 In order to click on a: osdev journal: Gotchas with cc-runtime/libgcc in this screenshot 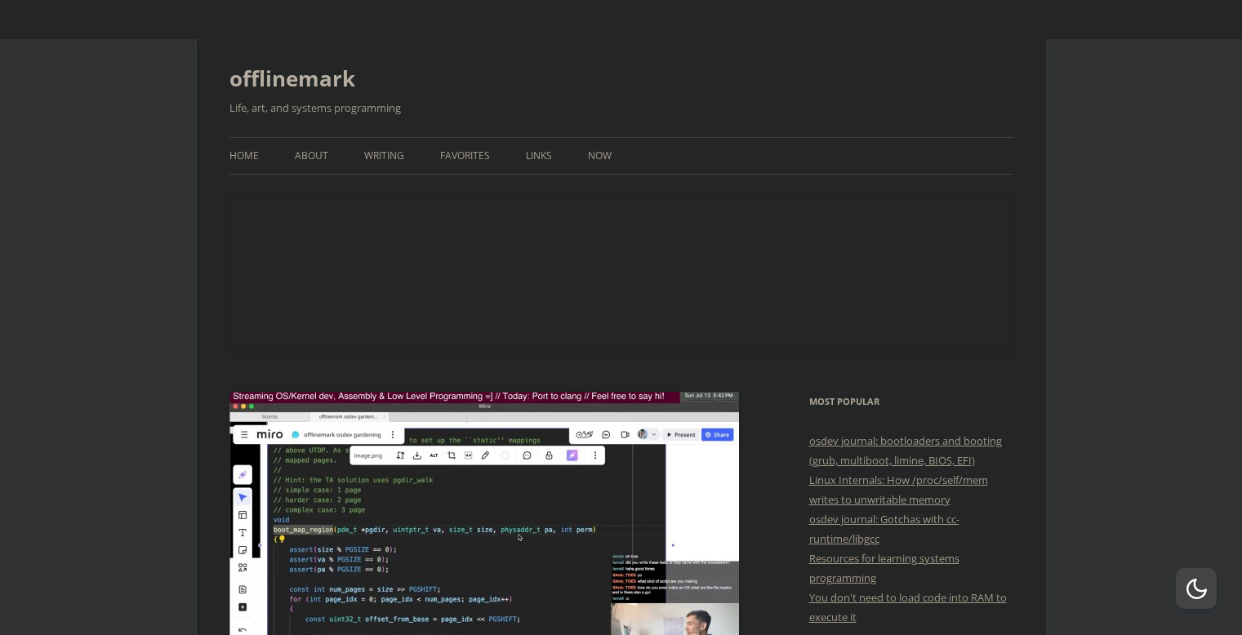, I will do `click(884, 529)`.